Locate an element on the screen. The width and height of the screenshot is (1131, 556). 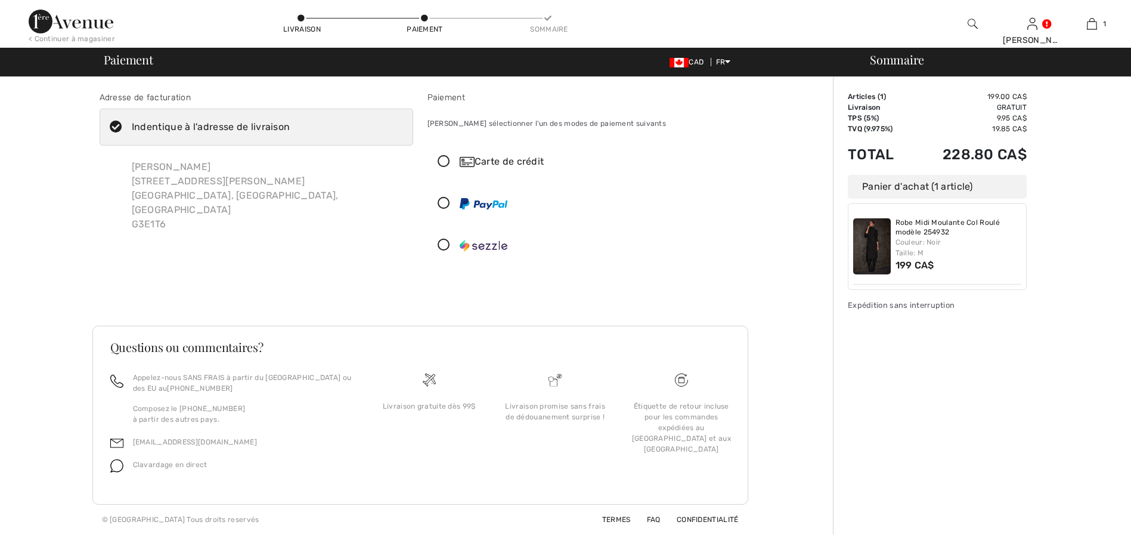
img: chat is located at coordinates (117, 466).